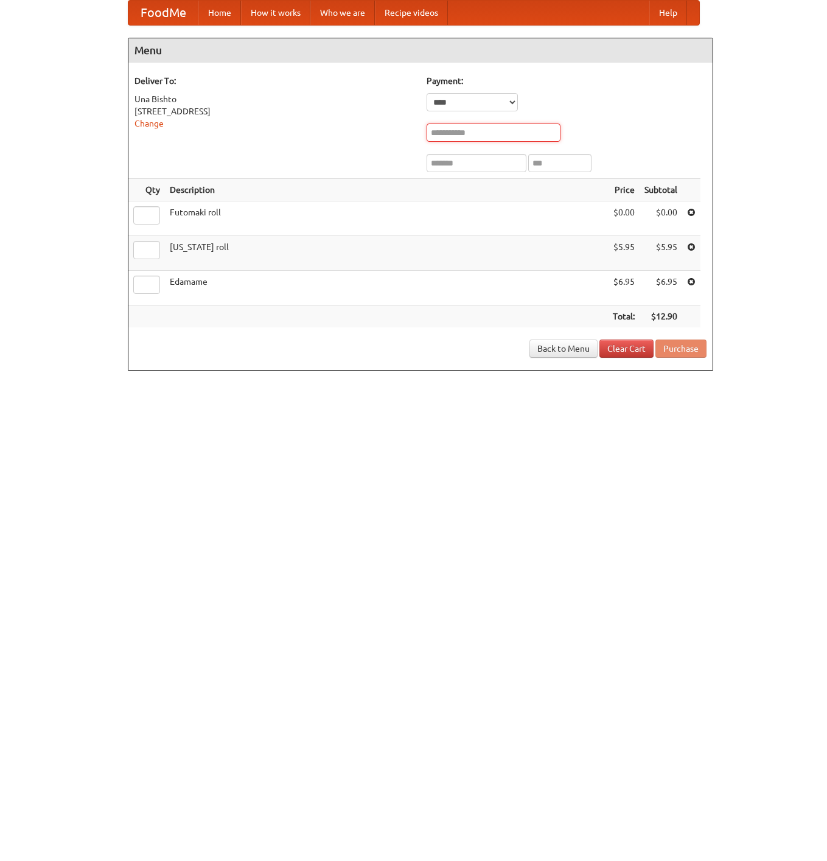 The width and height of the screenshot is (827, 861). Describe the element at coordinates (387, 190) in the screenshot. I see `th: Description` at that location.